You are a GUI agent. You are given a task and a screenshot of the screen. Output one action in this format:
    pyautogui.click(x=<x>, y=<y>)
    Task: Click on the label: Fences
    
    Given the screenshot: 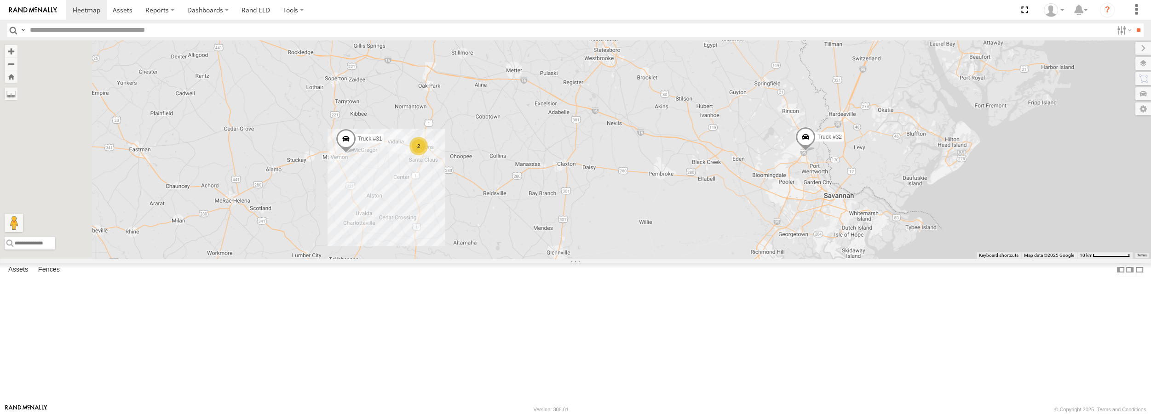 What is the action you would take?
    pyautogui.click(x=49, y=270)
    